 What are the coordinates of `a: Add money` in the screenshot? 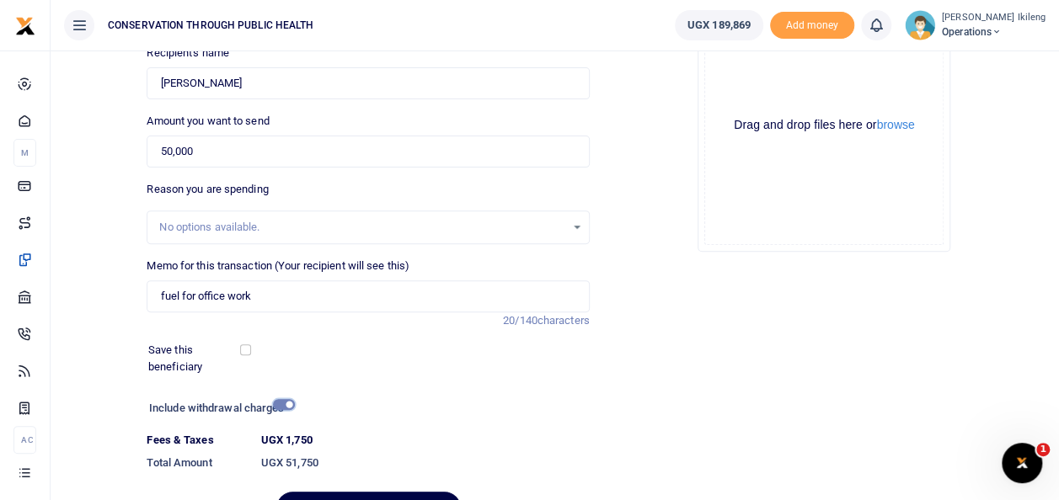 It's located at (812, 24).